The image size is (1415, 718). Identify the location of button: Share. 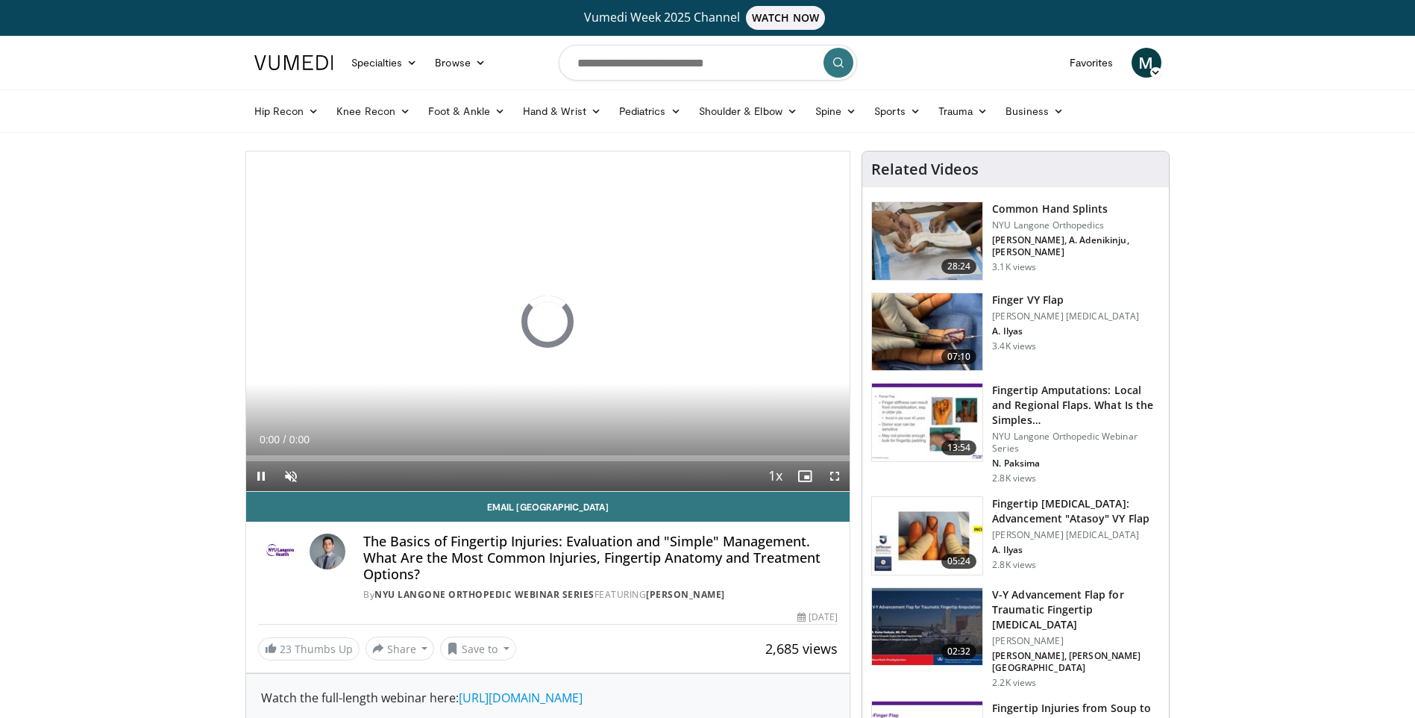
(400, 648).